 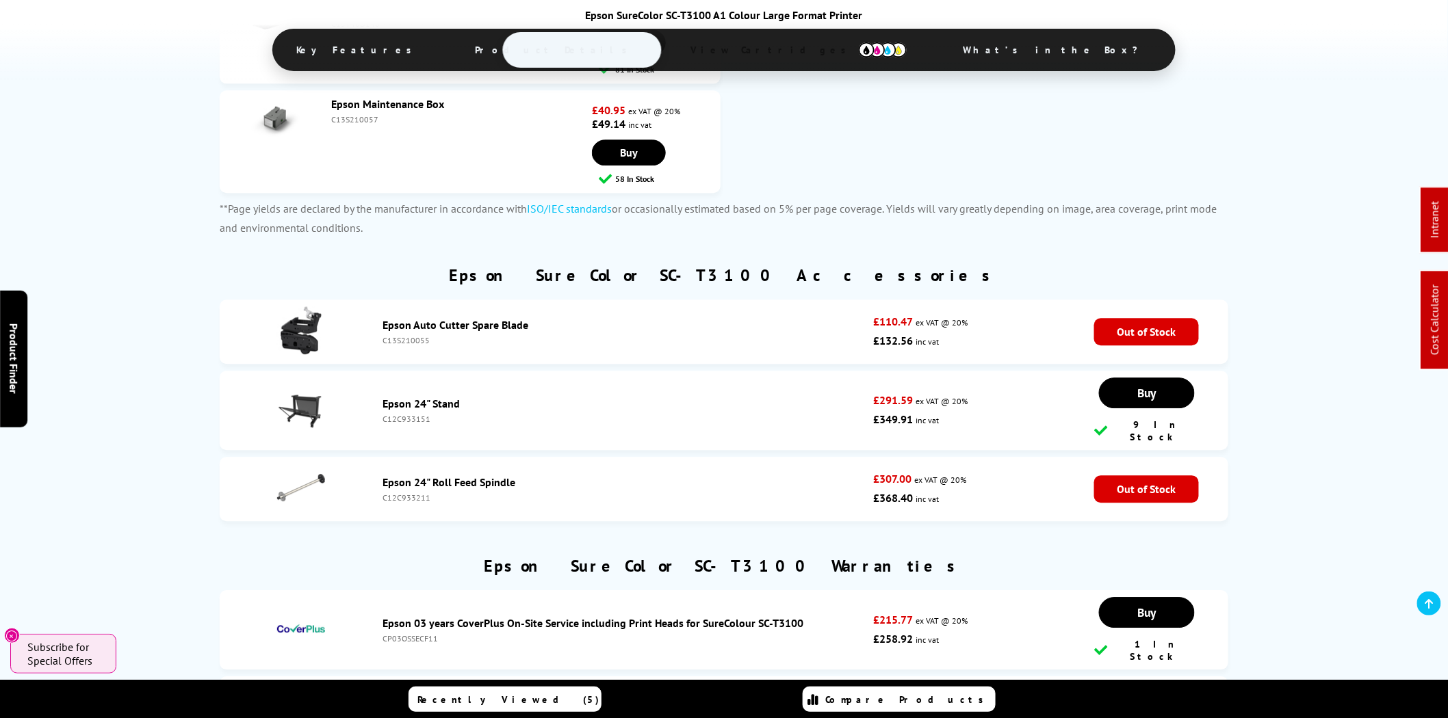 What do you see at coordinates (554, 50) in the screenshot?
I see `span: Product Details` at bounding box center [554, 50].